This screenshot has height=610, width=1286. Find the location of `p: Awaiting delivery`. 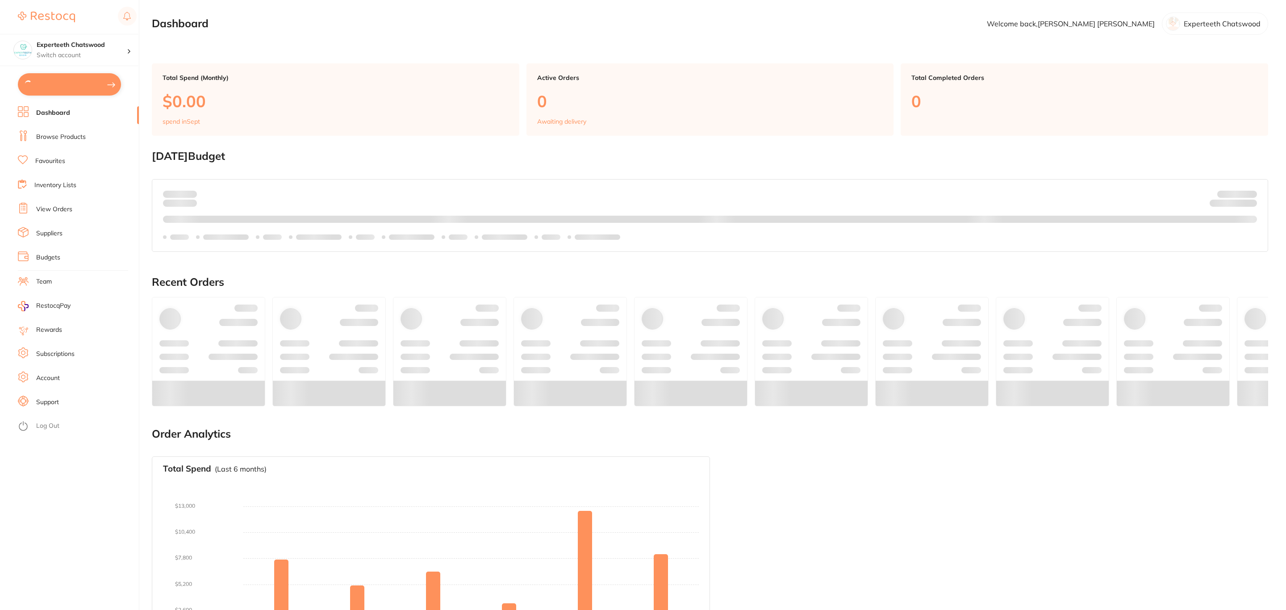

p: Awaiting delivery is located at coordinates (562, 121).